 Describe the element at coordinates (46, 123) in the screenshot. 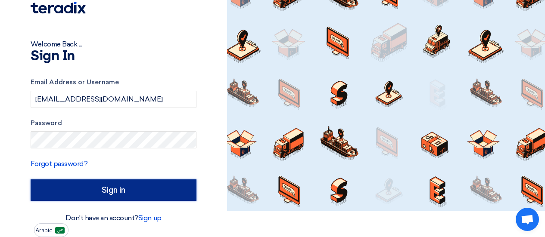

I see `font: Password` at that location.